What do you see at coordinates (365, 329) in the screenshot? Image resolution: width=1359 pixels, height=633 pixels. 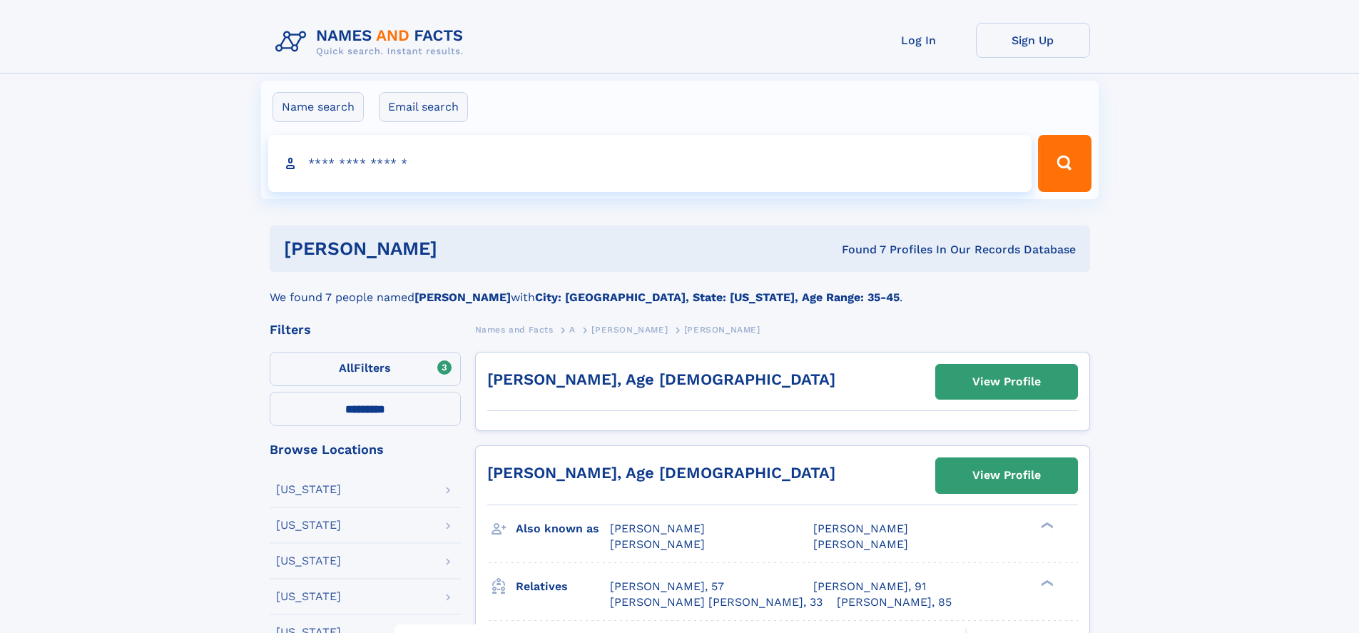 I see `div: Filters` at bounding box center [365, 329].